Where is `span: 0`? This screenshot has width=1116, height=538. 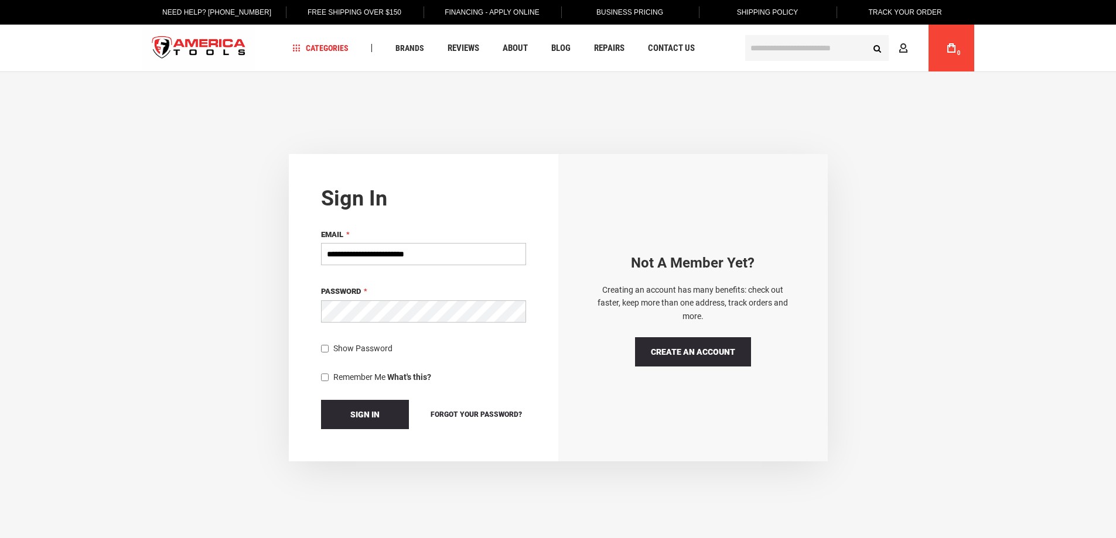 span: 0 is located at coordinates (959, 53).